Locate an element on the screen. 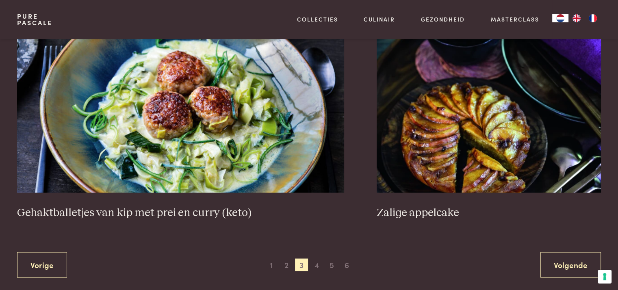  a: Volgende is located at coordinates (571, 265).